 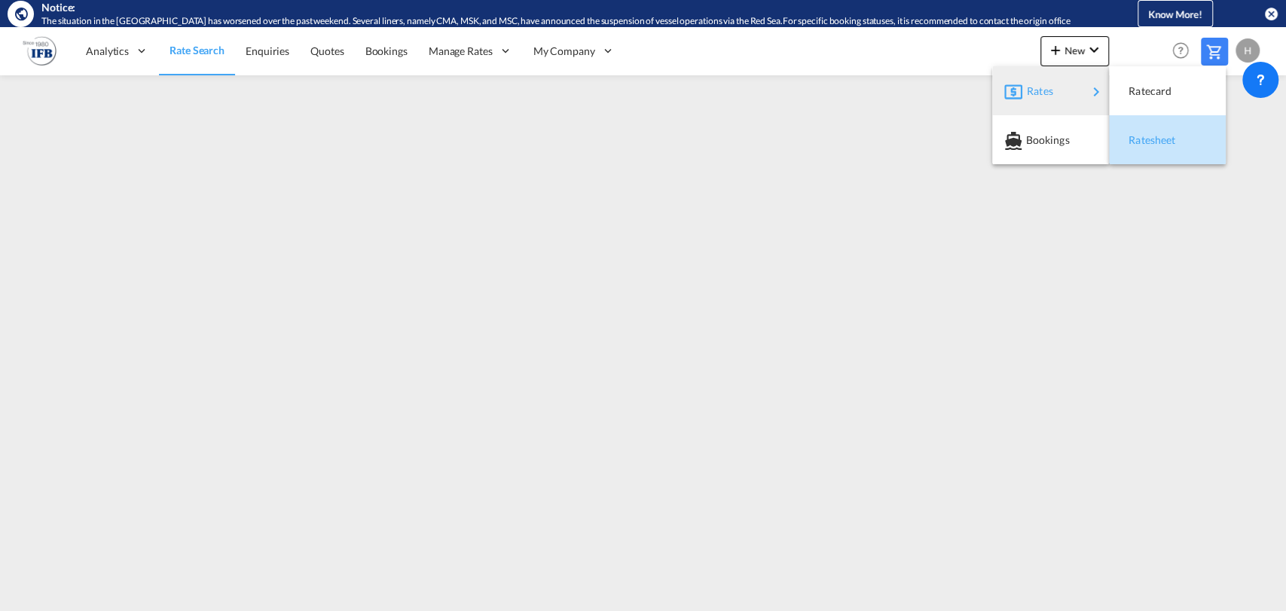 What do you see at coordinates (1036, 91) in the screenshot?
I see `span: Rates` at bounding box center [1036, 91].